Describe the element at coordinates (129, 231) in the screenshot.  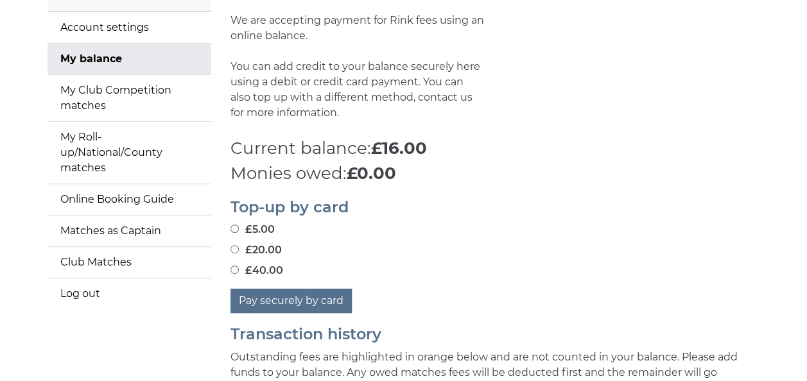
I see `a: Matches as Captain` at that location.